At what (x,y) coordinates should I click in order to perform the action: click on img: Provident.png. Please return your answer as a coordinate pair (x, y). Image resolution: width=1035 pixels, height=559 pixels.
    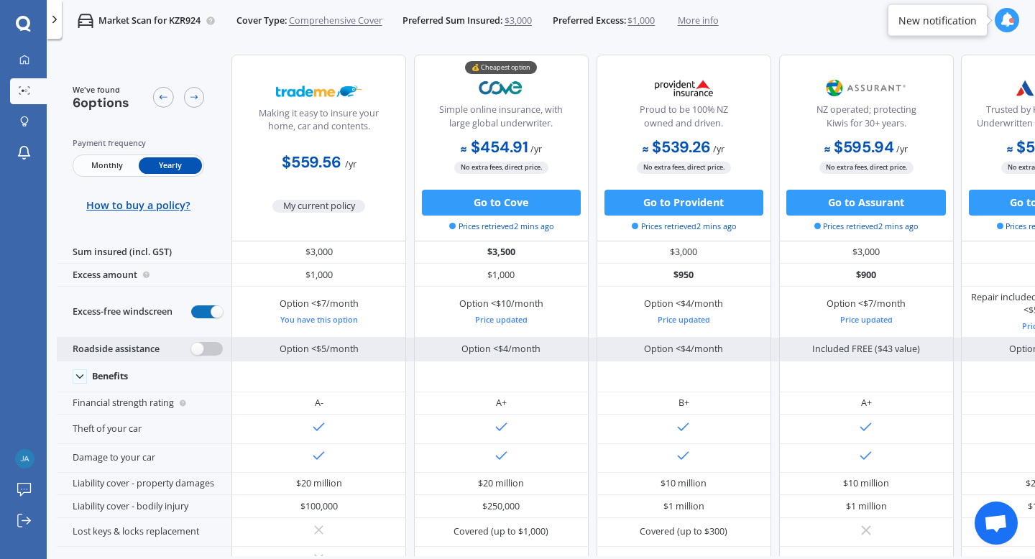
    Looking at the image, I should click on (684, 88).